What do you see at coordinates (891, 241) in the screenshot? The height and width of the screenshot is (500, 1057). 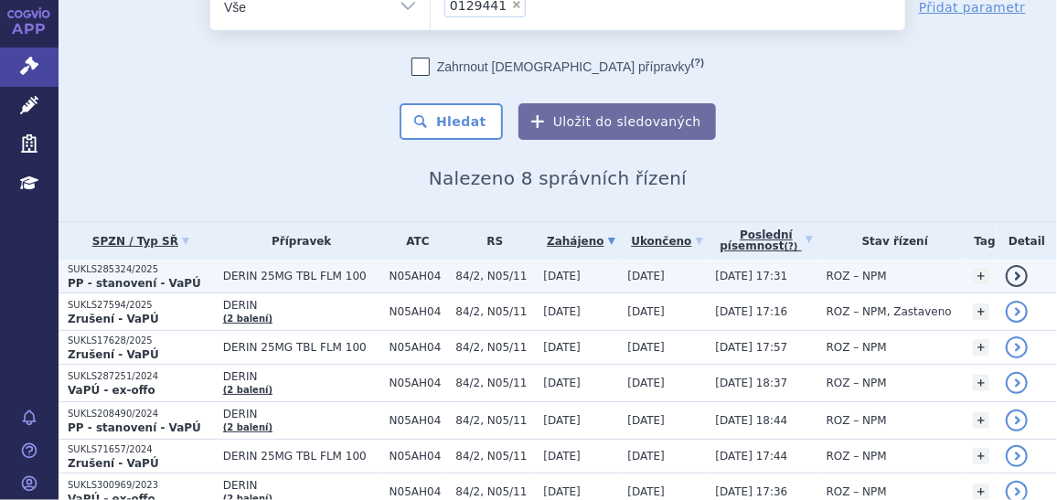 I see `th: Stav řízení` at bounding box center [891, 241].